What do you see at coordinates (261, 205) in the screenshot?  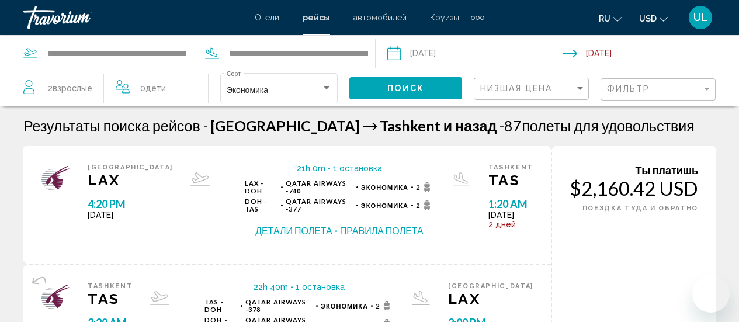 I see `span: DOH - TAS` at bounding box center [261, 205].